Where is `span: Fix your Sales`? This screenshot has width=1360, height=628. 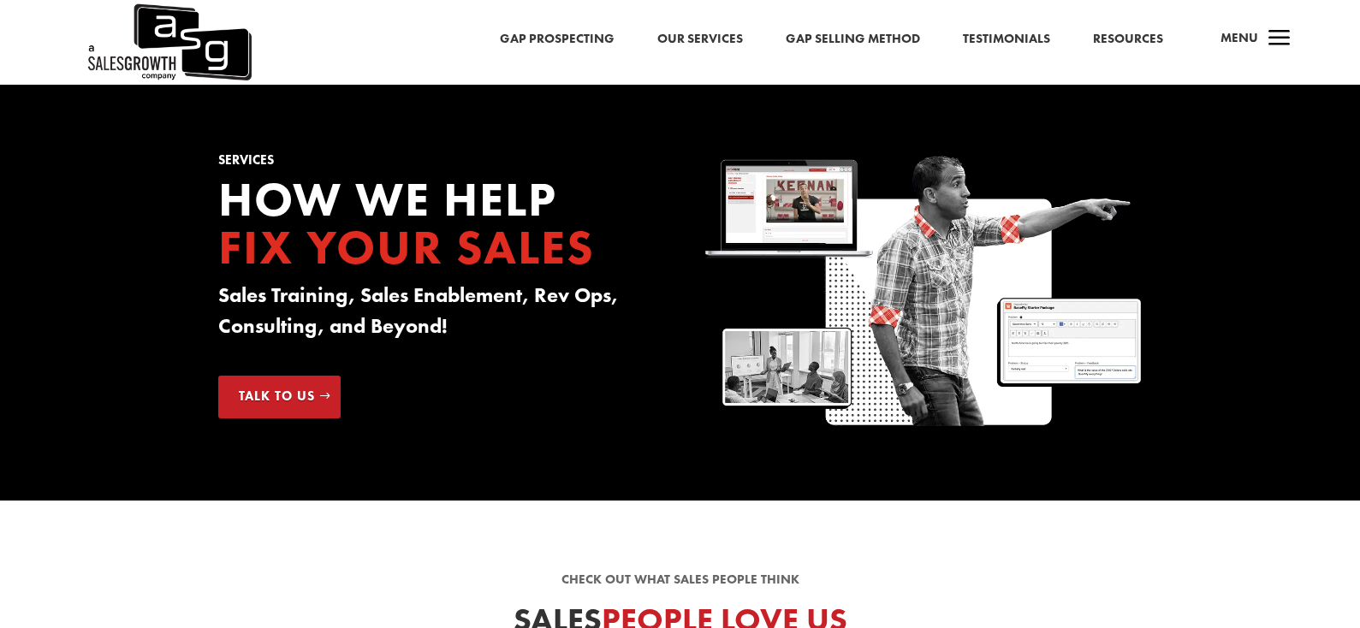 span: Fix your Sales is located at coordinates (407, 247).